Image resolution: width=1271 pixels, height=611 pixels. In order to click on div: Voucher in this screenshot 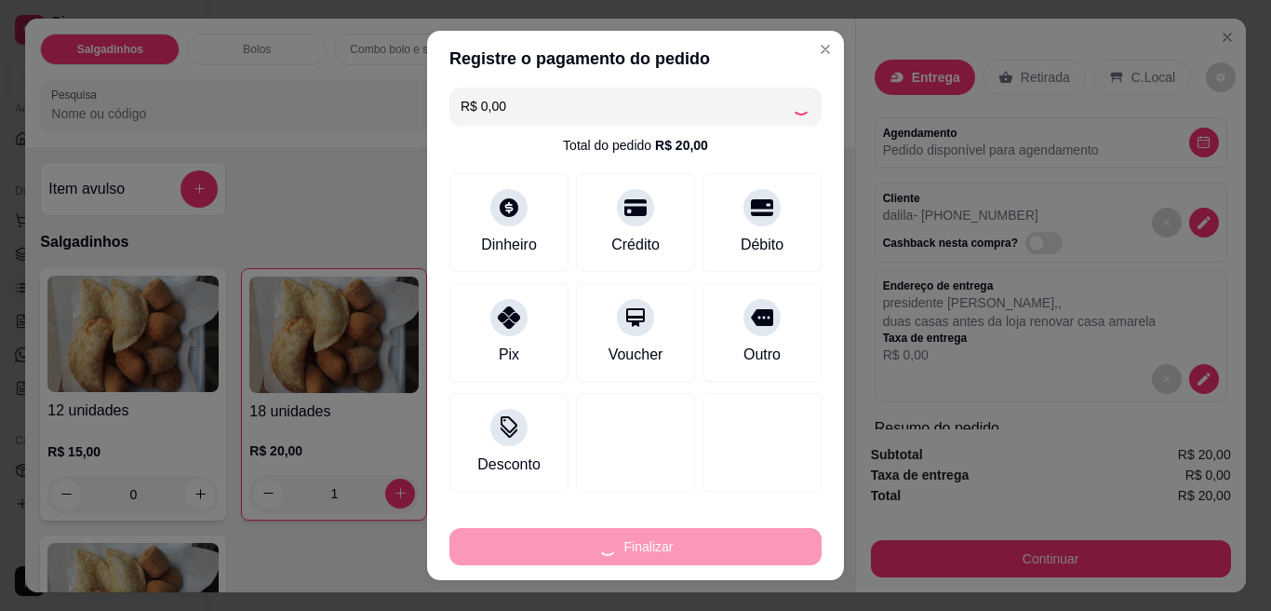, I will do `click(636, 355)`.